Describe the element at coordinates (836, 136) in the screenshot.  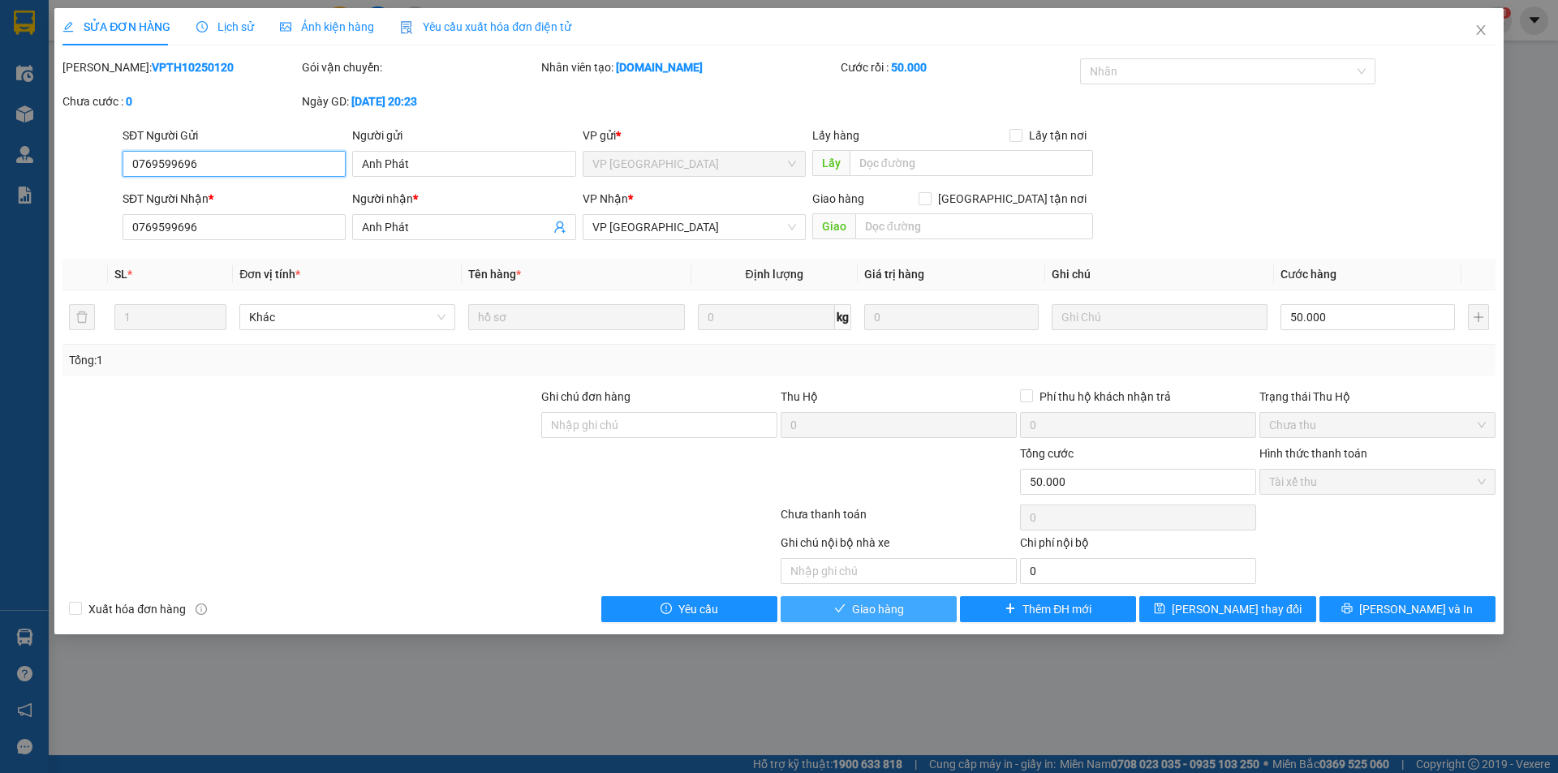
I see `span: Lấy hàng` at that location.